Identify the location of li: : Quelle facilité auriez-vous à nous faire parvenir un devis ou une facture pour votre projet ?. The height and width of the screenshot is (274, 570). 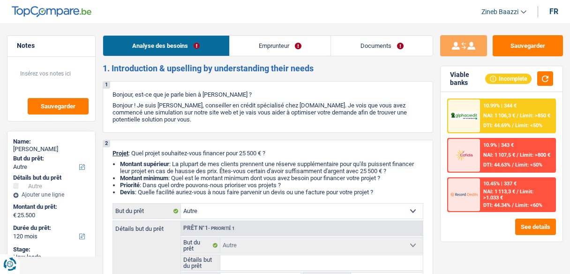
(271, 192).